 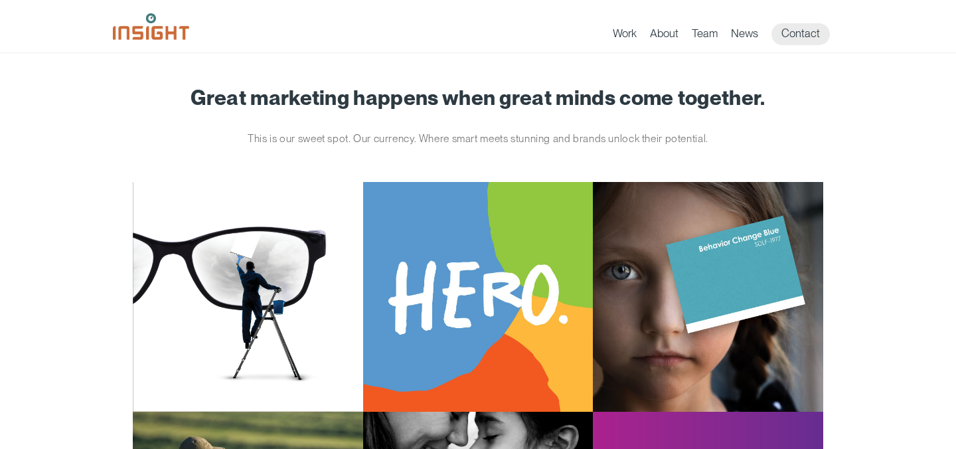 I want to click on a: Contact, so click(x=801, y=34).